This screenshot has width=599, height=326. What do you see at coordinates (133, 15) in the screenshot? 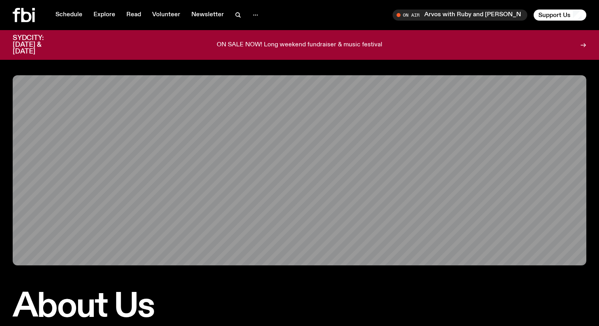
I see `a: Read` at bounding box center [133, 15].